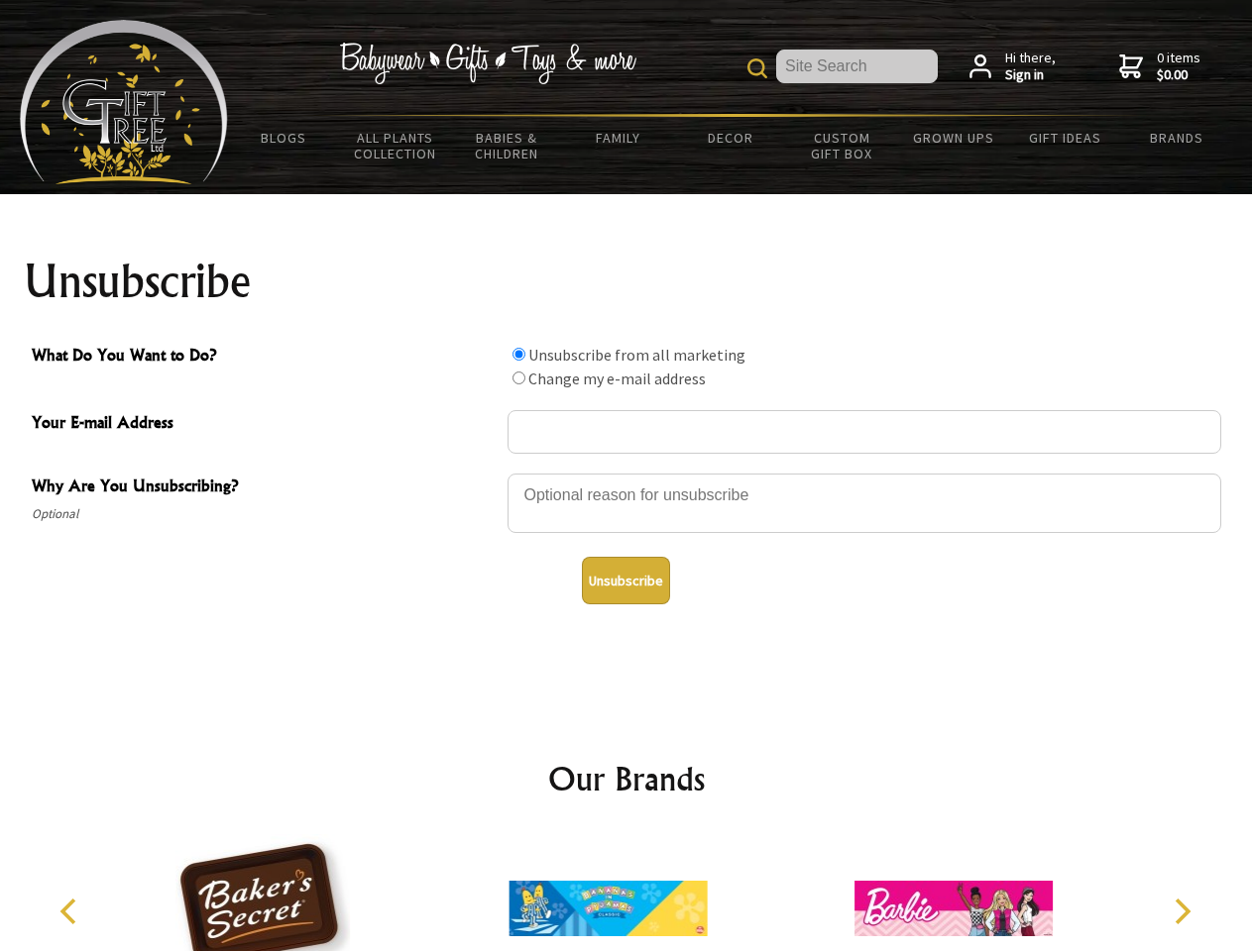 The width and height of the screenshot is (1252, 951). What do you see at coordinates (618, 138) in the screenshot?
I see `a: Family` at bounding box center [618, 138].